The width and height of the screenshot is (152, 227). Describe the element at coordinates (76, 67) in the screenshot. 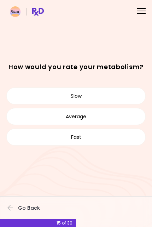

I see `h1: How would you rate your metabolism?` at that location.